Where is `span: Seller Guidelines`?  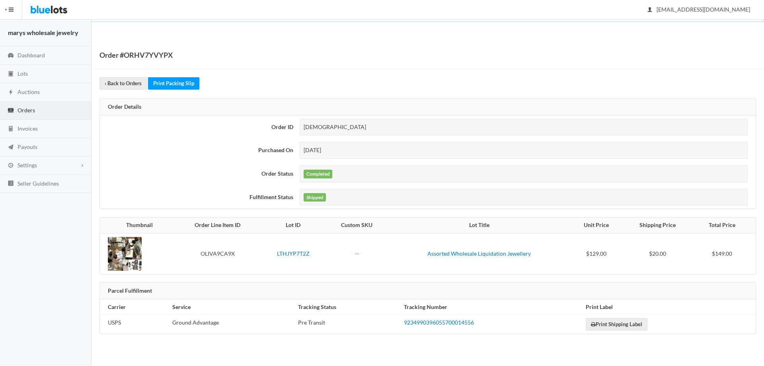
span: Seller Guidelines is located at coordinates (38, 183).